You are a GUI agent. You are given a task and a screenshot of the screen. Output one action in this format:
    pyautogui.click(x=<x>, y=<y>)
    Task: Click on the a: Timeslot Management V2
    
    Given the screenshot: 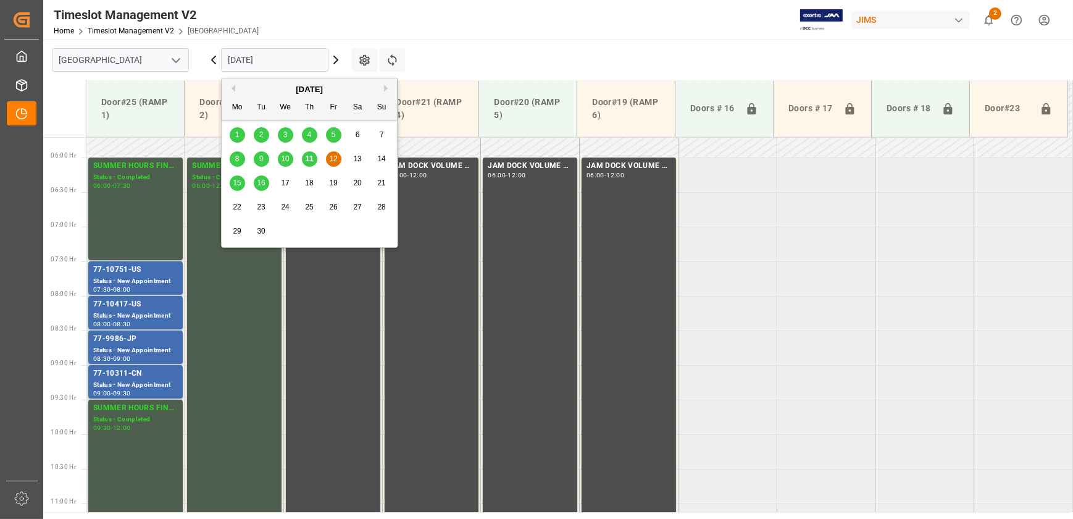 What is the action you would take?
    pyautogui.click(x=131, y=31)
    